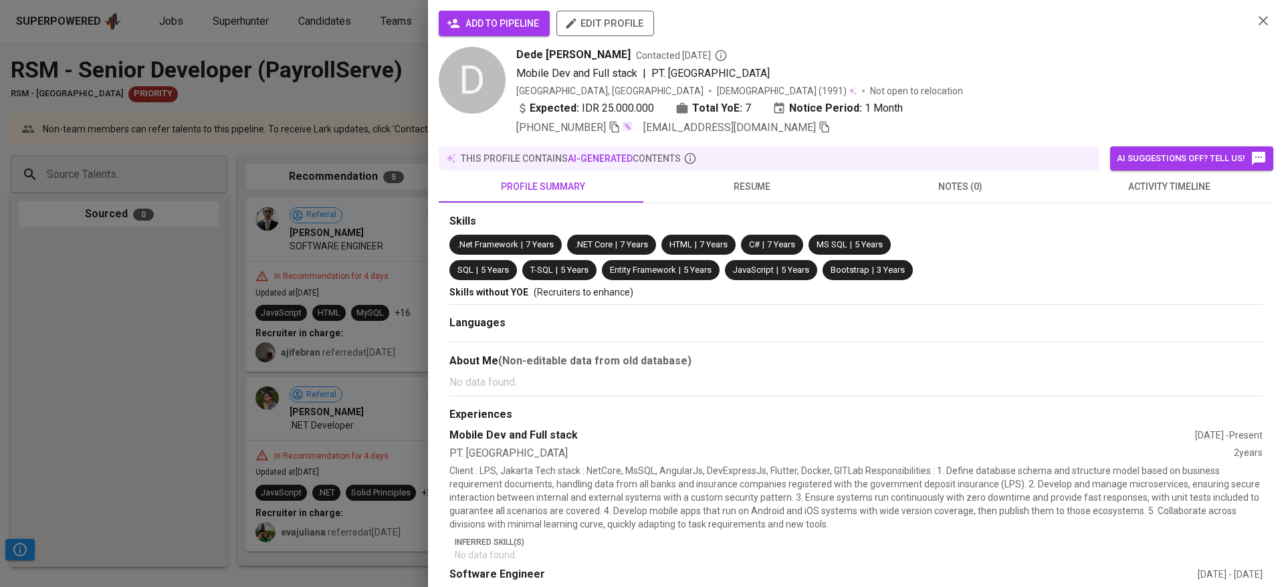 The width and height of the screenshot is (1284, 587). What do you see at coordinates (755, 244) in the screenshot?
I see `span: C#` at bounding box center [755, 244].